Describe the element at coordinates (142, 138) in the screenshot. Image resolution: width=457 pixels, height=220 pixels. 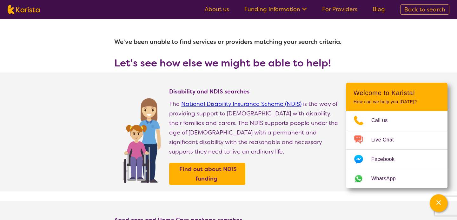
I see `img: Find NDIS and Disability services and providers` at that location.